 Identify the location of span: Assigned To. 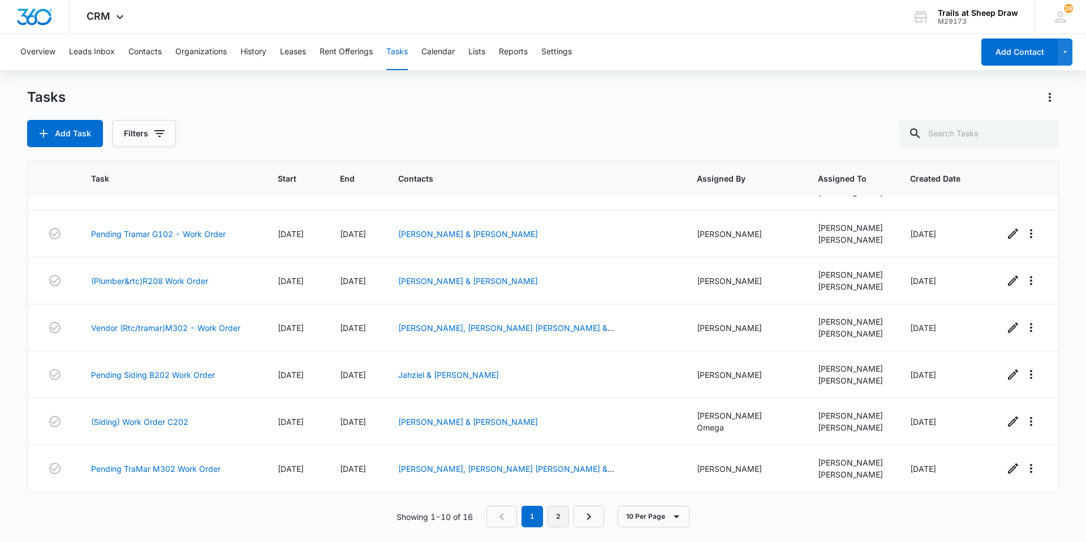
(842, 178).